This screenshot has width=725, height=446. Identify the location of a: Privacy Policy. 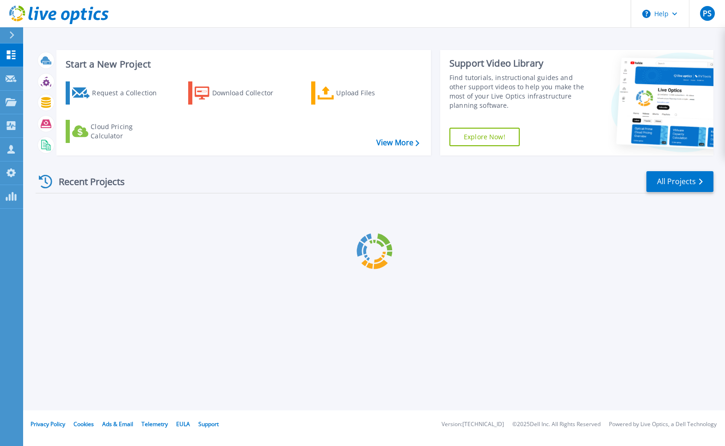
(48, 423).